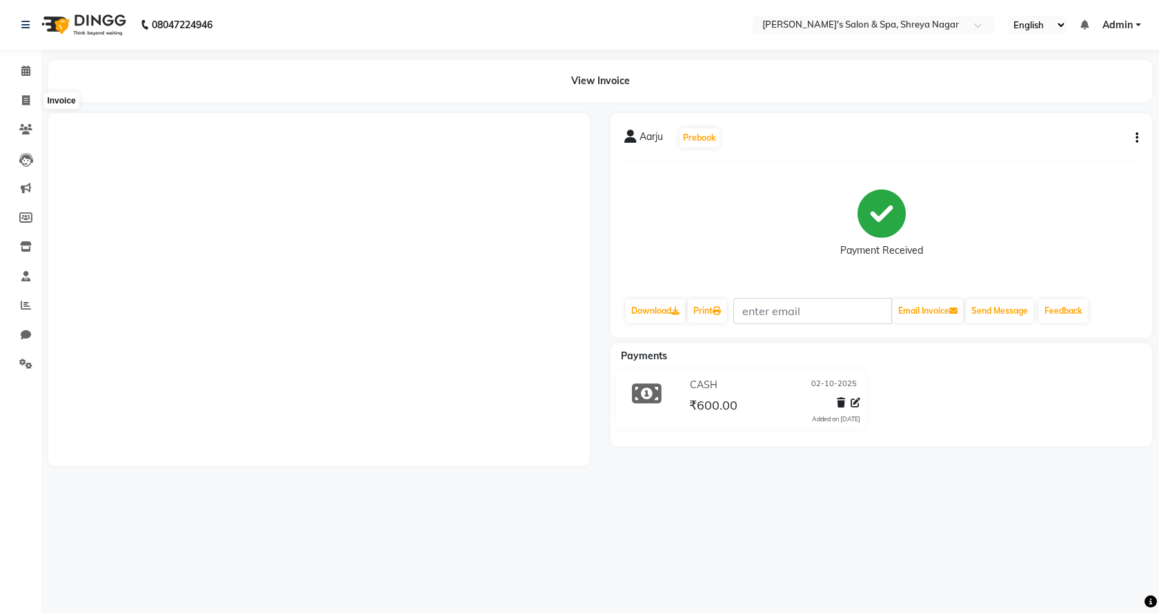  Describe the element at coordinates (834, 385) in the screenshot. I see `span: 02-10-2025` at that location.